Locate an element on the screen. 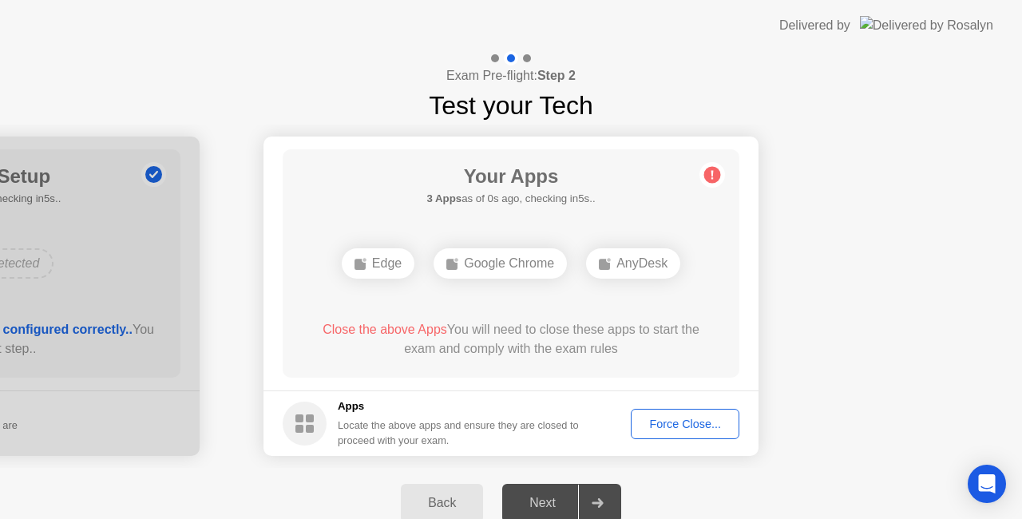 The height and width of the screenshot is (519, 1022). div: AnyDesk is located at coordinates (633, 264).